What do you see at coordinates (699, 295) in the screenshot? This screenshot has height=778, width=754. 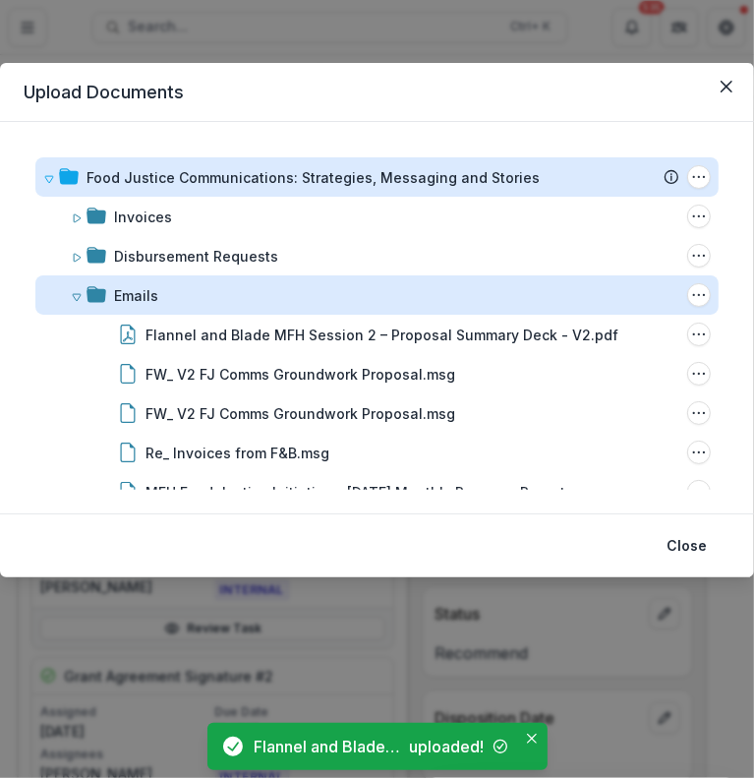 I see `button: Emails Options` at bounding box center [699, 295].